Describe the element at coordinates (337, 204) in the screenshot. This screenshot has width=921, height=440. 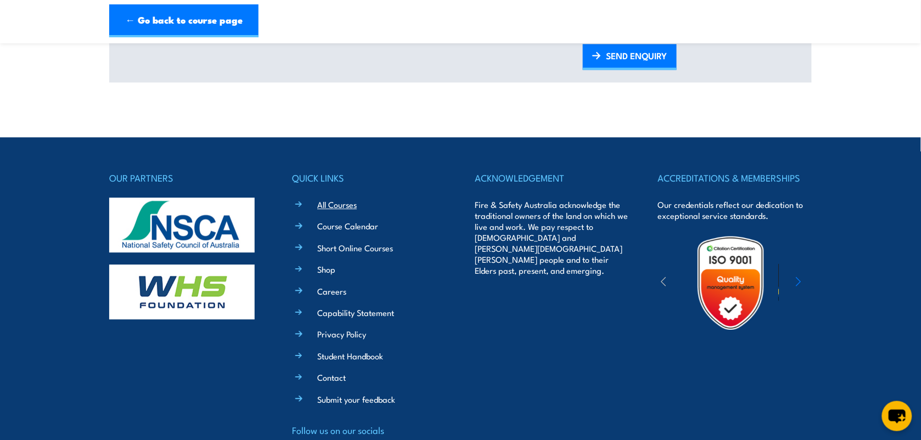
I see `a: All Courses` at that location.